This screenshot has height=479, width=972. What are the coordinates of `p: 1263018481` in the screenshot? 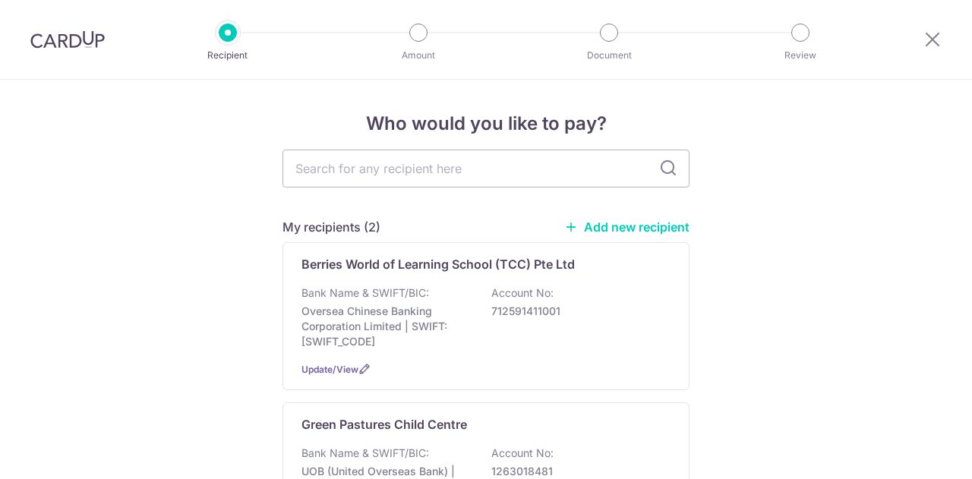 It's located at (576, 471).